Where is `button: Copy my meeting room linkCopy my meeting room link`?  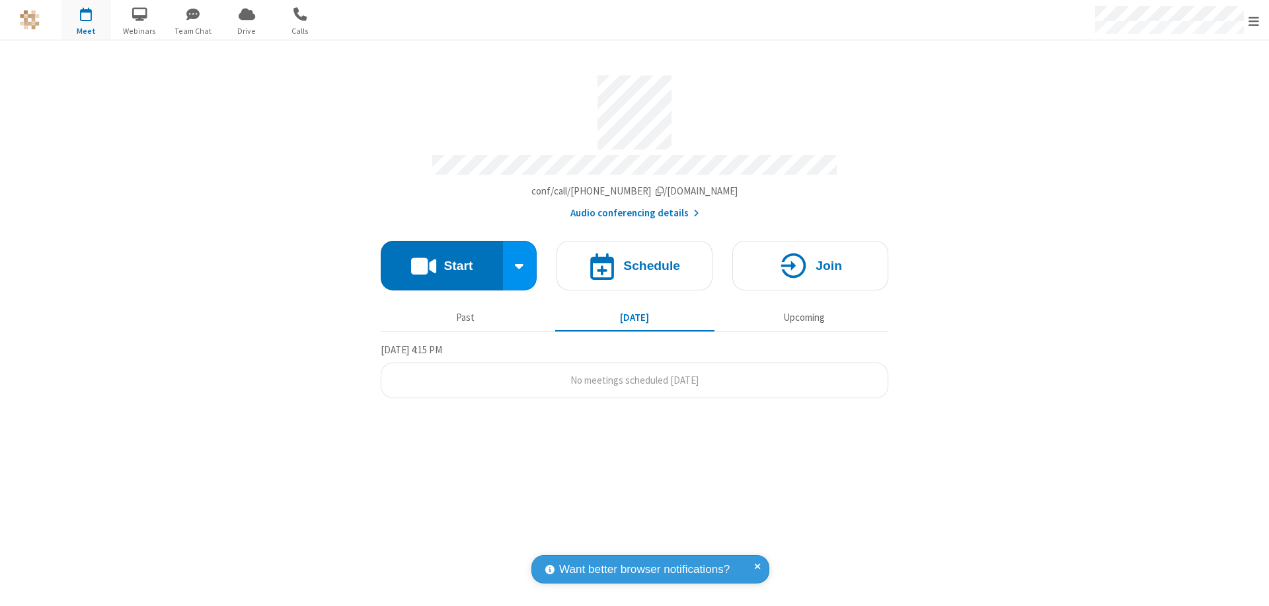
button: Copy my meeting room linkCopy my meeting room link is located at coordinates (635, 191).